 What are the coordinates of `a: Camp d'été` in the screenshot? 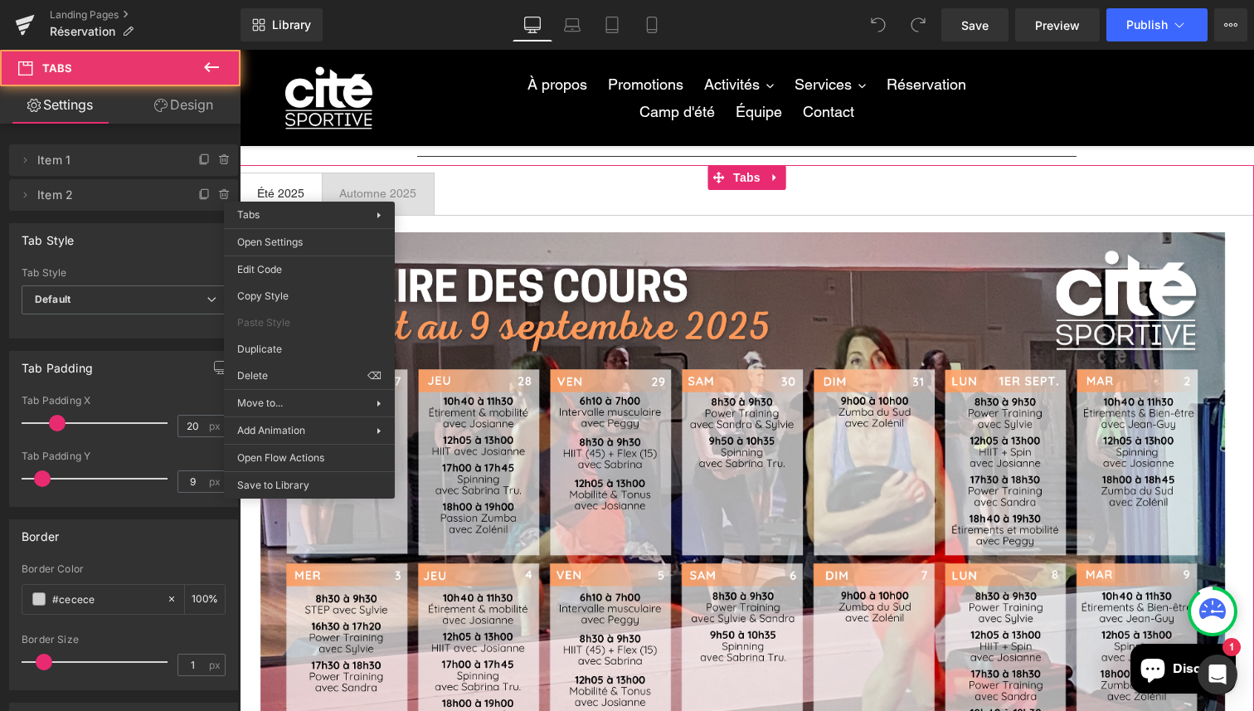 It's located at (437, 61).